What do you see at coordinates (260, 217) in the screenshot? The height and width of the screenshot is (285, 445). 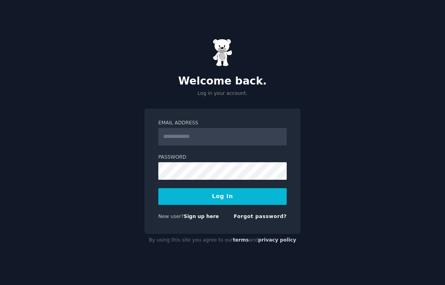 I see `a: Forgot password?` at bounding box center [260, 217].